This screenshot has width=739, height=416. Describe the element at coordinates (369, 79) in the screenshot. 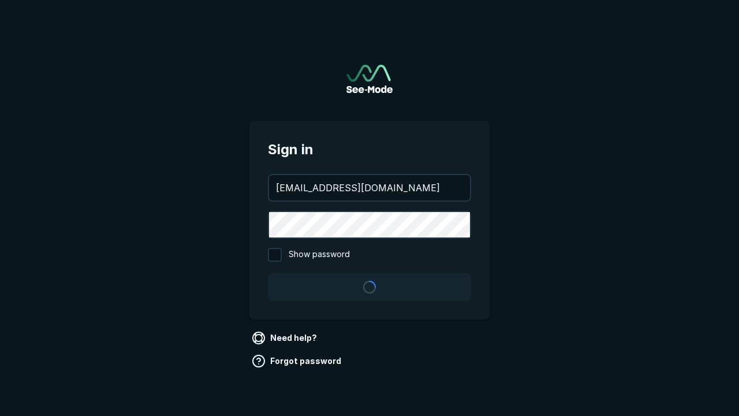

I see `a: Go to sign in` at that location.